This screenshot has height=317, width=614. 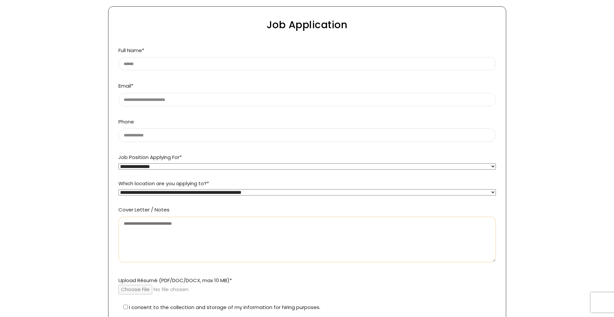 What do you see at coordinates (307, 100) in the screenshot?
I see `input: Email*` at bounding box center [307, 100].